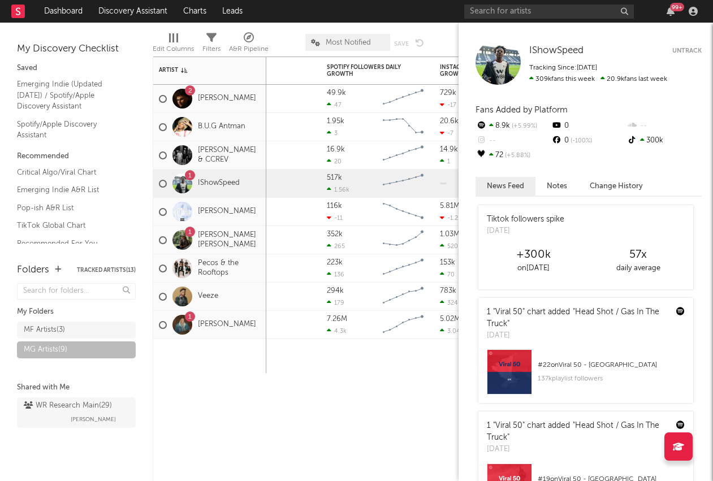  What do you see at coordinates (449, 303) in the screenshot?
I see `div: 324` at bounding box center [449, 303].